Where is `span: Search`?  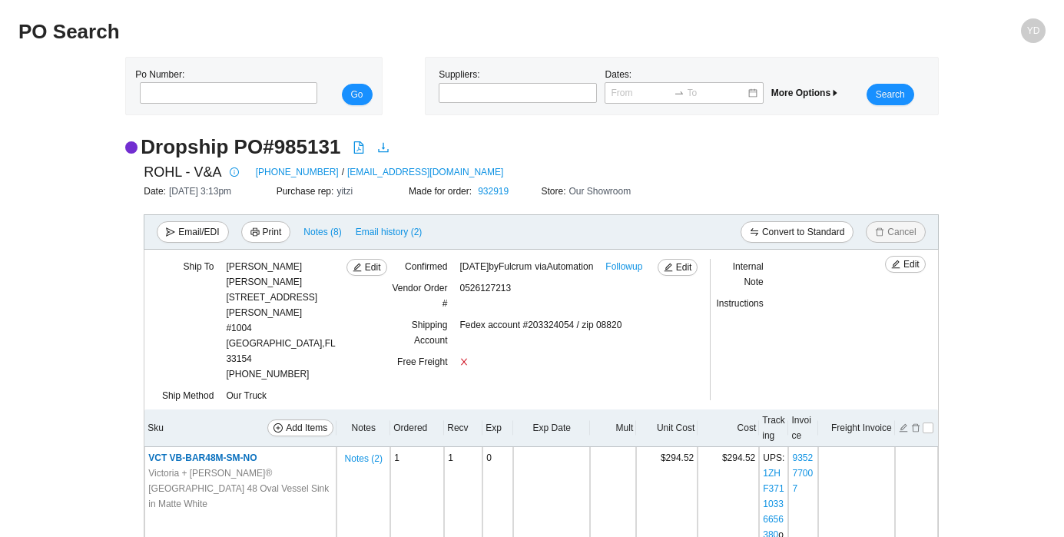
span: Search is located at coordinates (891, 95).